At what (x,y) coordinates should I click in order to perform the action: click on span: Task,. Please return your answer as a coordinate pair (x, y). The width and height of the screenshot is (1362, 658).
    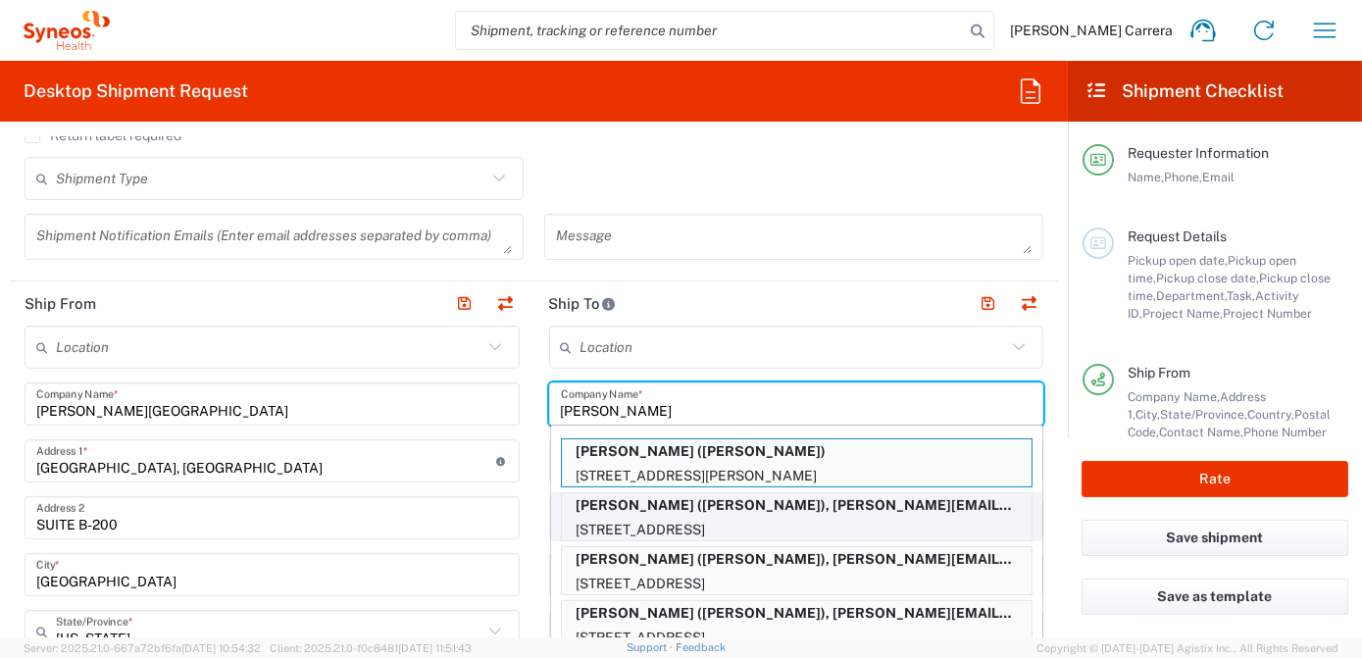
    Looking at the image, I should click on (1241, 295).